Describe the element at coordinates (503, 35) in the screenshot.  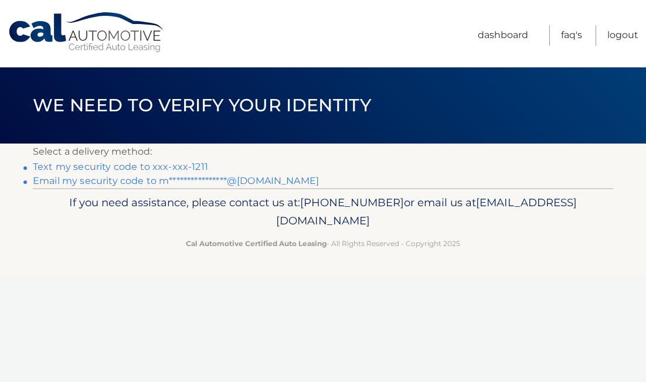
I see `a: Dashboard` at that location.